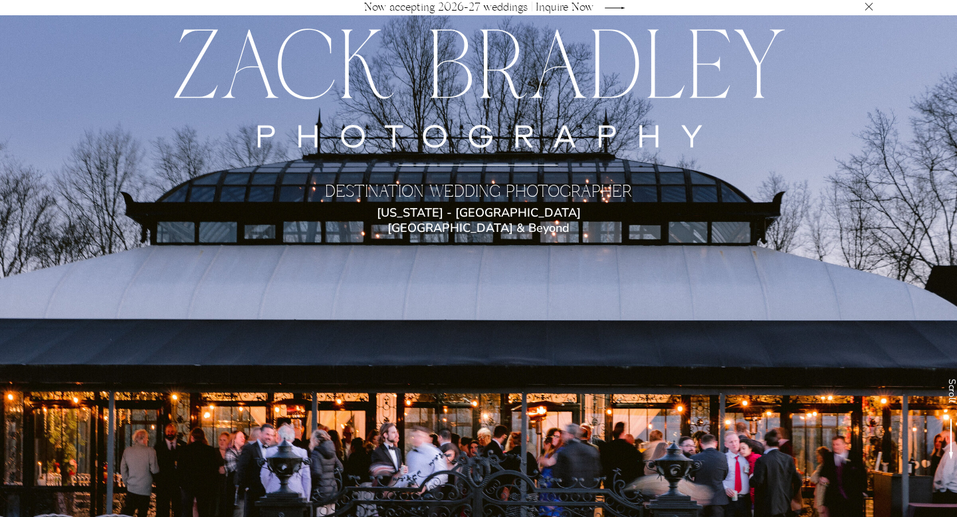 This screenshot has width=957, height=517. Describe the element at coordinates (478, 193) in the screenshot. I see `h2: Destination Wedding Photographer` at that location.